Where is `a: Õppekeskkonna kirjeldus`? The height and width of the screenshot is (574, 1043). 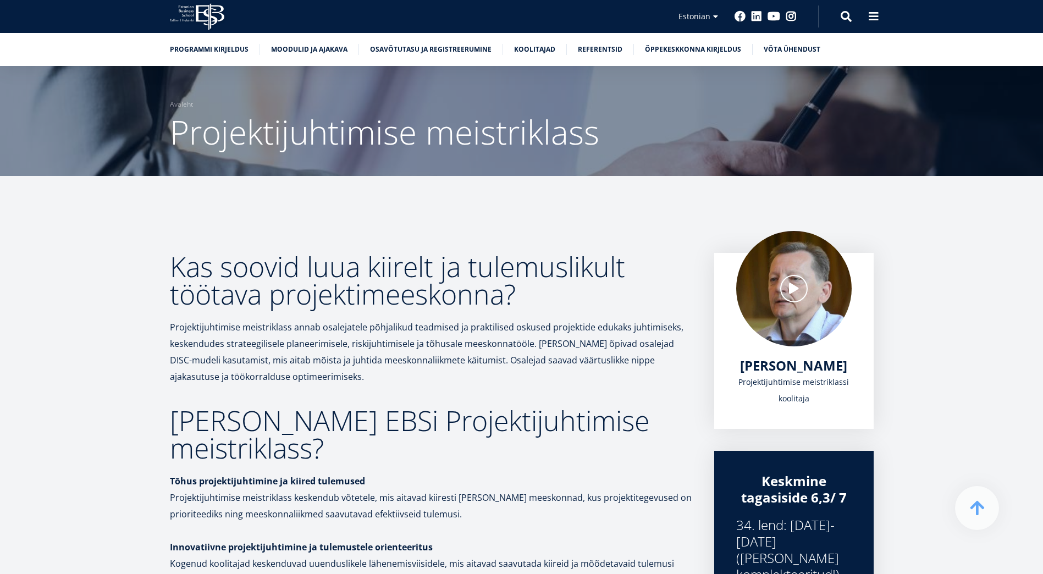
a: Õppekeskkonna kirjeldus is located at coordinates (693, 49).